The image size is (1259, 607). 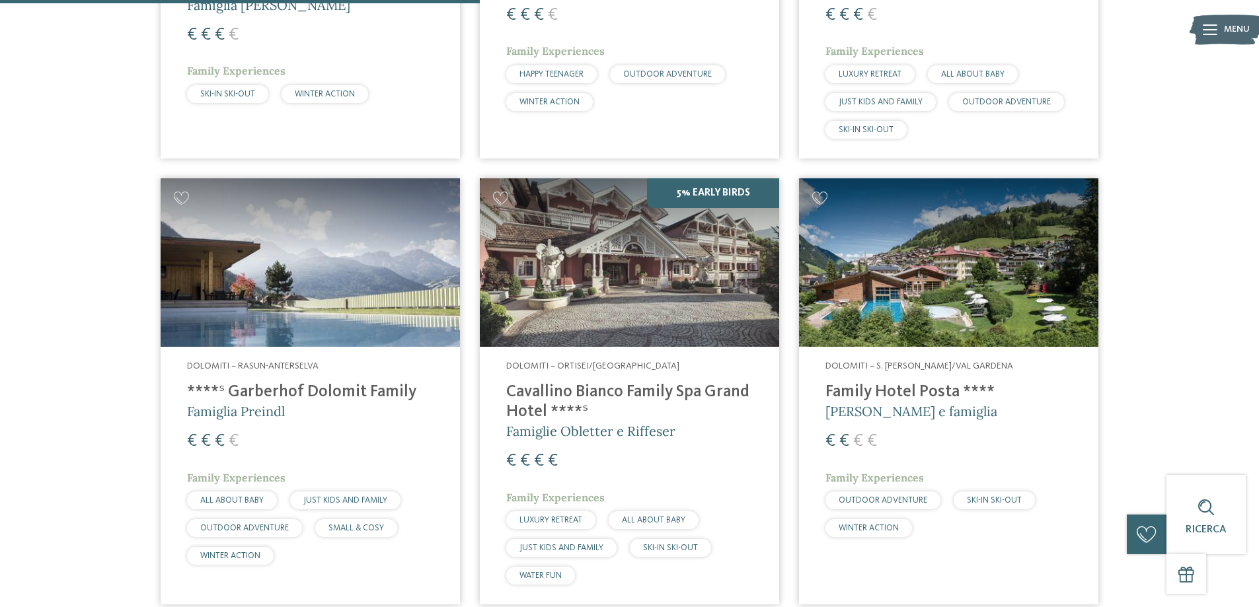 What do you see at coordinates (541, 576) in the screenshot?
I see `span: WATER FUN` at bounding box center [541, 576].